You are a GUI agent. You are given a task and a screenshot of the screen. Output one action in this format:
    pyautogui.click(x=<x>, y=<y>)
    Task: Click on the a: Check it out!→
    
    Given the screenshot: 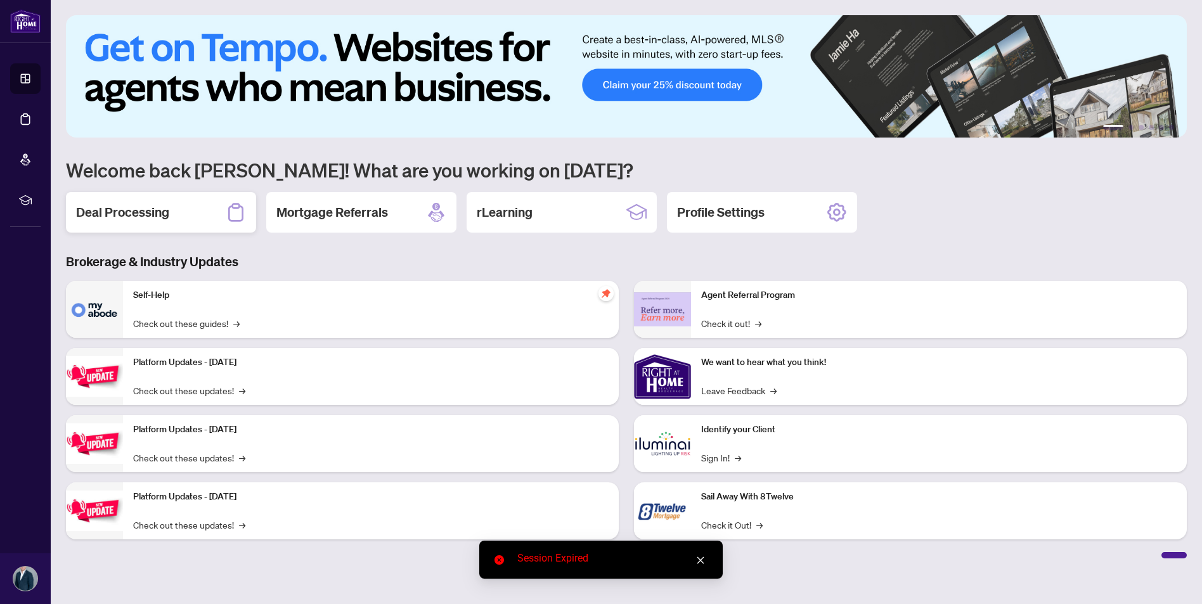 What is the action you would take?
    pyautogui.click(x=731, y=323)
    